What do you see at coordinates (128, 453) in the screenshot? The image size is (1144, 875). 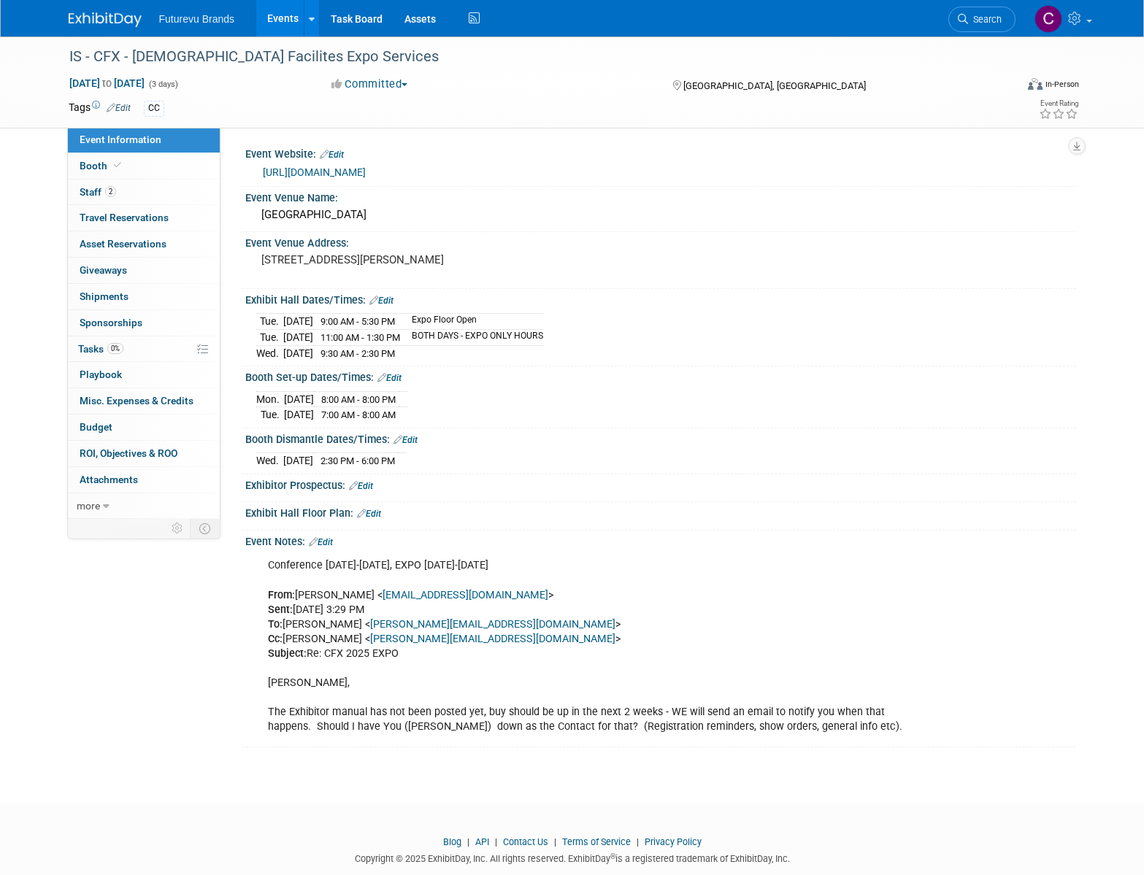 I see `span: ROI, Objectives & ROO` at bounding box center [128, 453].